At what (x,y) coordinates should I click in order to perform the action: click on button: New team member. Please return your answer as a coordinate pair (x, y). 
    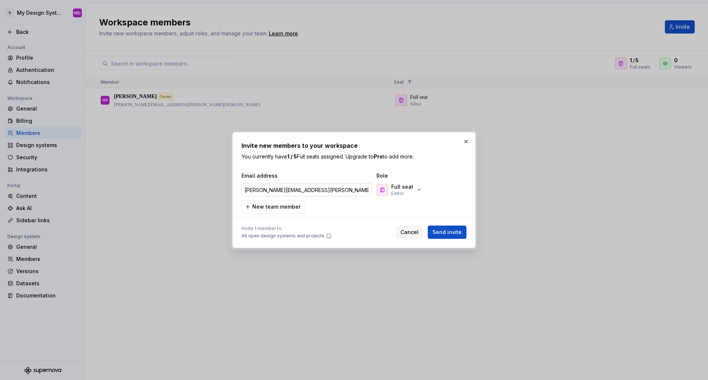
    Looking at the image, I should click on (273, 207).